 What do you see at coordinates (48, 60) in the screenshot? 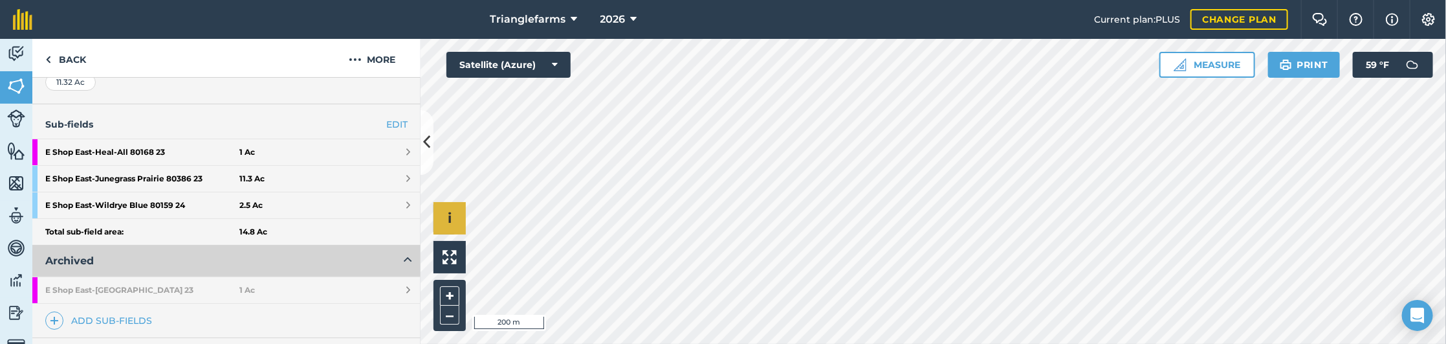
I see `img: svg+xml;base64,PHN2ZyB4bWxucz0iaHR0cDovL3d3dy53My5vcmcvMjAwMC9zdmciIHdpZHRoPSI5IiBoZWlnaHQ9IjI0Ii...` at bounding box center [48, 60].